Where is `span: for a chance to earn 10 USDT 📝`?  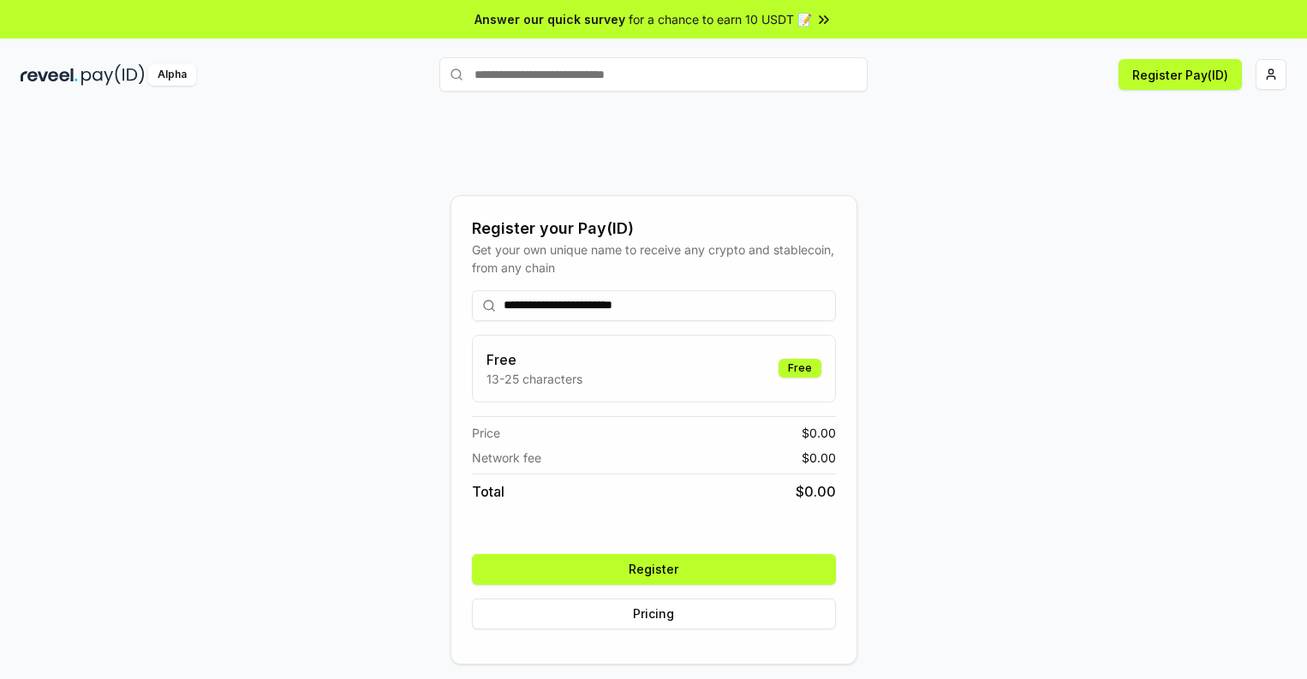
span: for a chance to earn 10 USDT 📝 is located at coordinates (720, 19).